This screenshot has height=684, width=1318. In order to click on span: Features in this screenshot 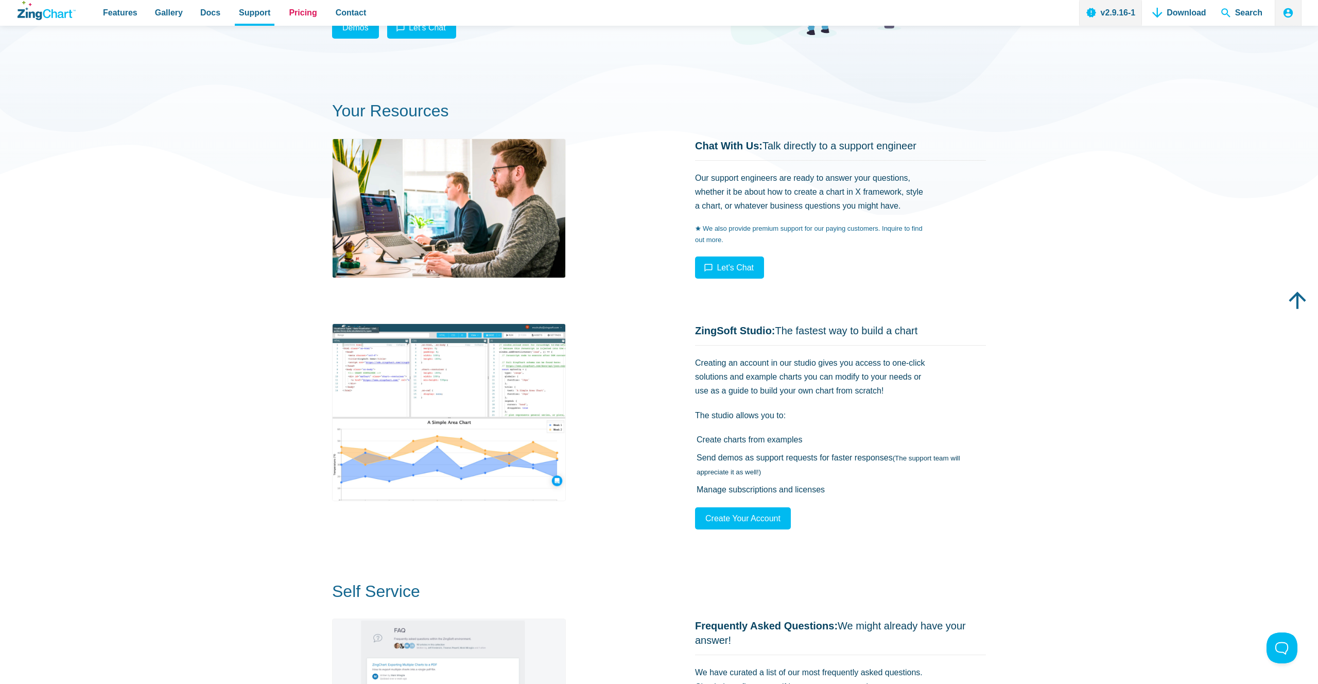, I will do `click(120, 12)`.